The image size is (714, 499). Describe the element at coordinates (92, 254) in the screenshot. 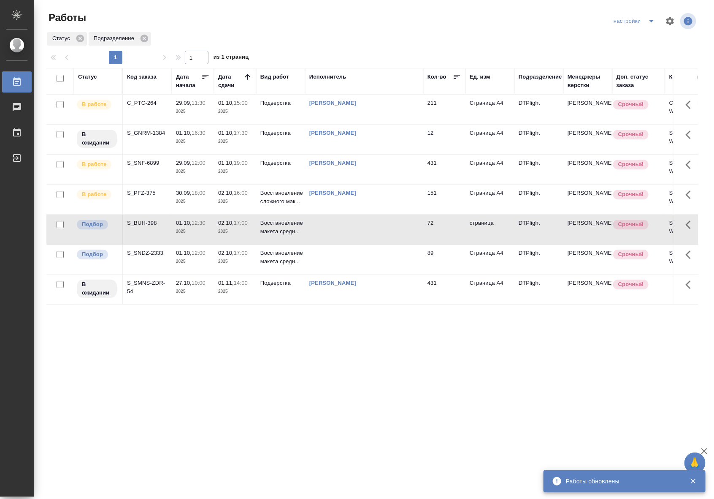

I see `p: Подбор` at that location.